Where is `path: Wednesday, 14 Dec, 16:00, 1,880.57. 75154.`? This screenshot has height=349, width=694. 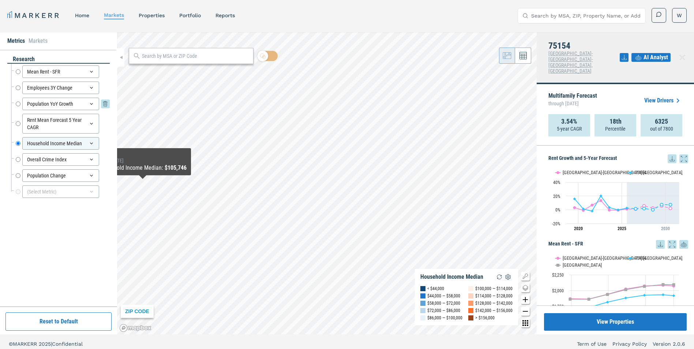 path: Wednesday, 14 Dec, 16:00, 1,880.57. 75154. is located at coordinates (626, 298).